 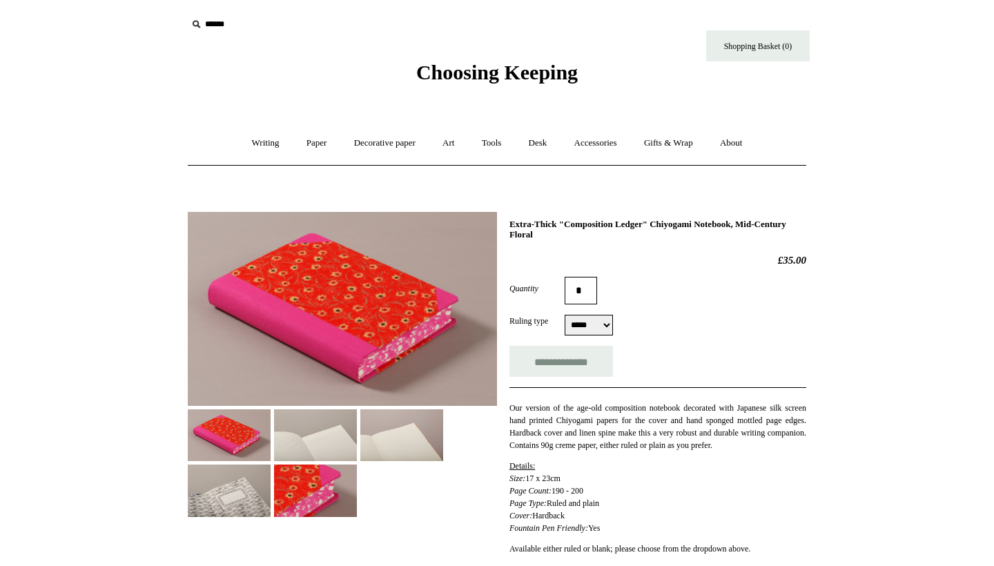 What do you see at coordinates (758, 46) in the screenshot?
I see `a: Shopping Basket (0)` at bounding box center [758, 46].